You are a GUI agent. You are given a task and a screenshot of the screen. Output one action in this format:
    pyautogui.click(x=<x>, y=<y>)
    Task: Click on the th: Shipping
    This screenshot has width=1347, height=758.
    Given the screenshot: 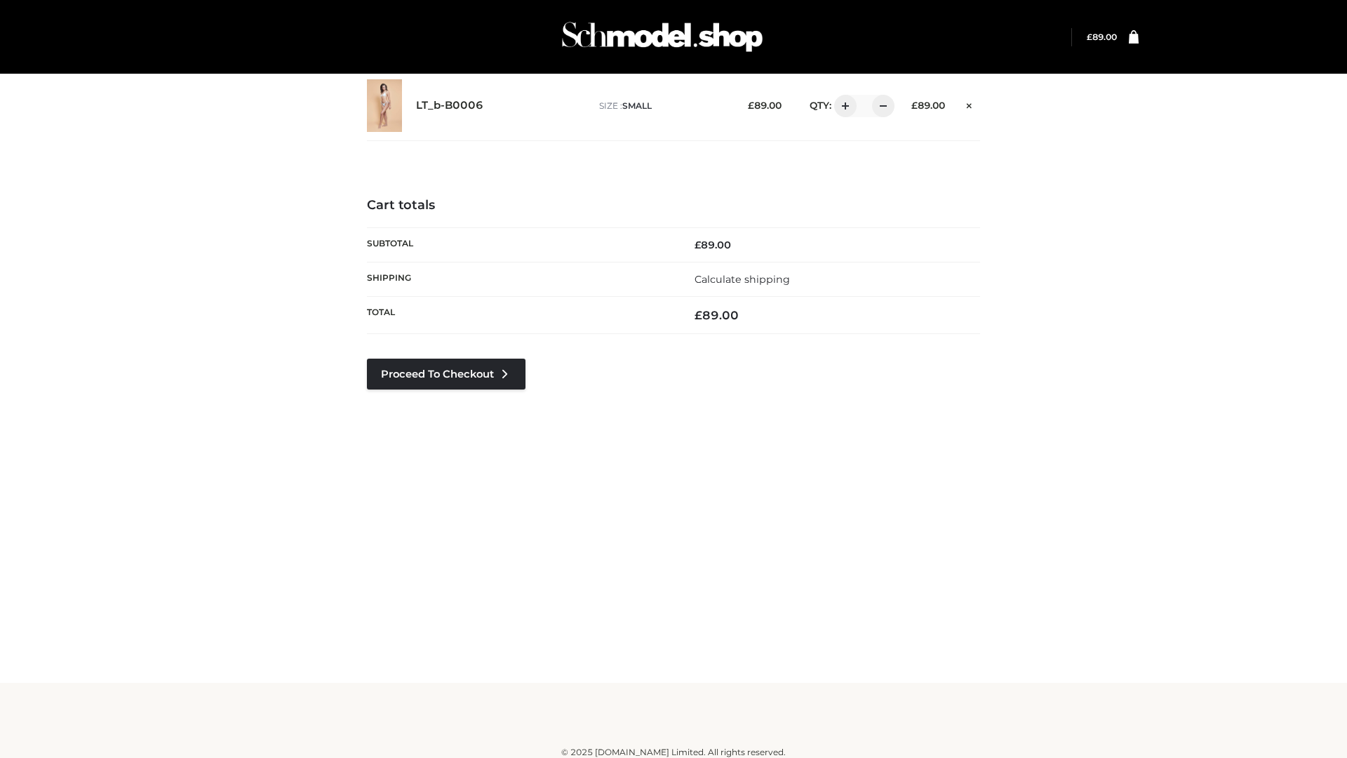 What is the action you would take?
    pyautogui.click(x=520, y=278)
    